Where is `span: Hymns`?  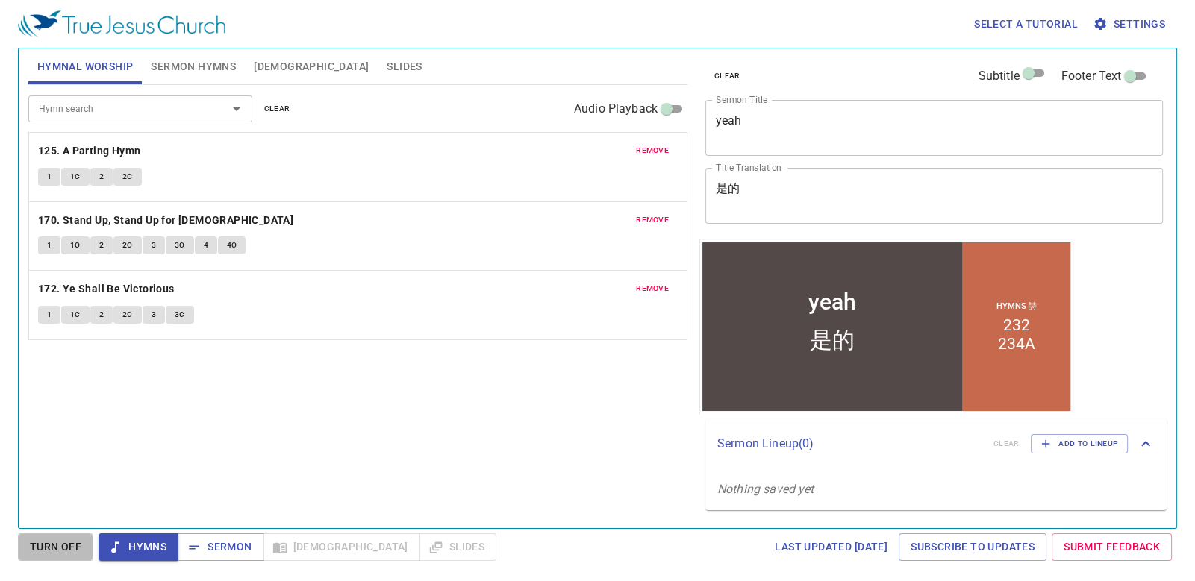 span: Hymns is located at coordinates (138, 547).